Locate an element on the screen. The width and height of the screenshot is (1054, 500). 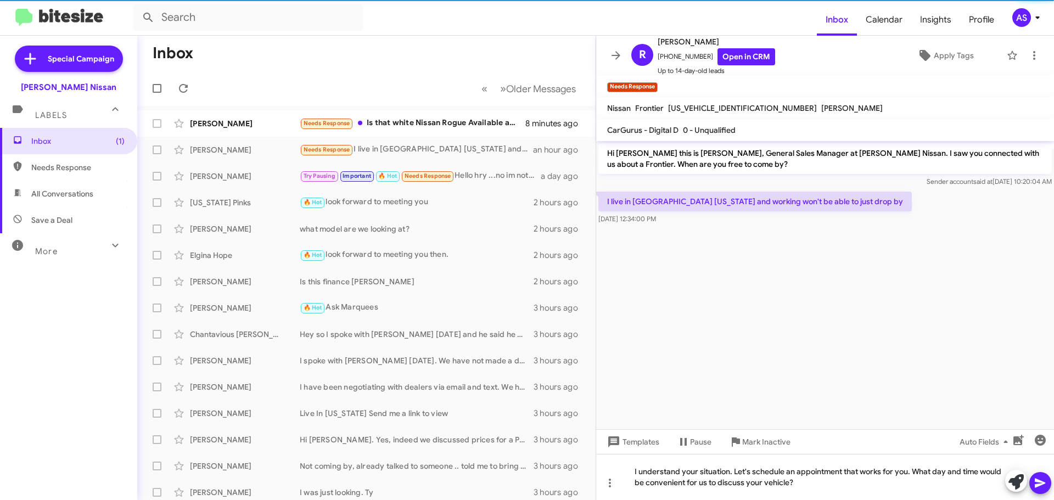
span: Labels is located at coordinates (51, 115).